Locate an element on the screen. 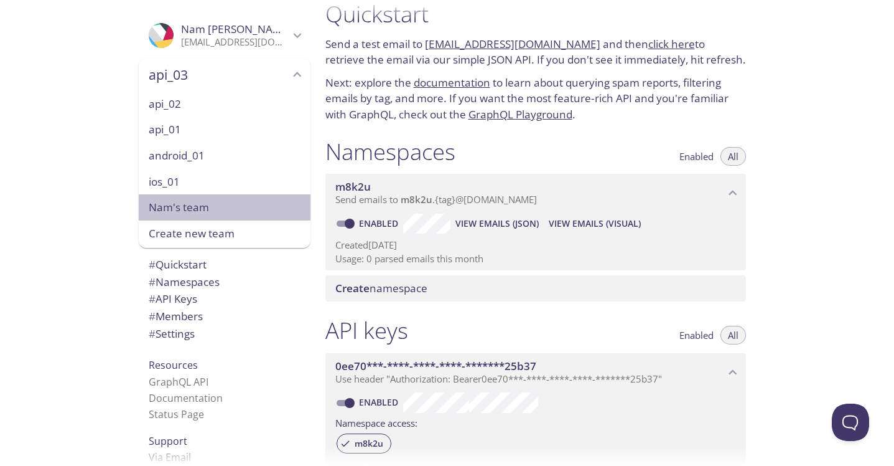 Image resolution: width=894 pixels, height=466 pixels. span: View Emails (Visual) is located at coordinates (595, 223).